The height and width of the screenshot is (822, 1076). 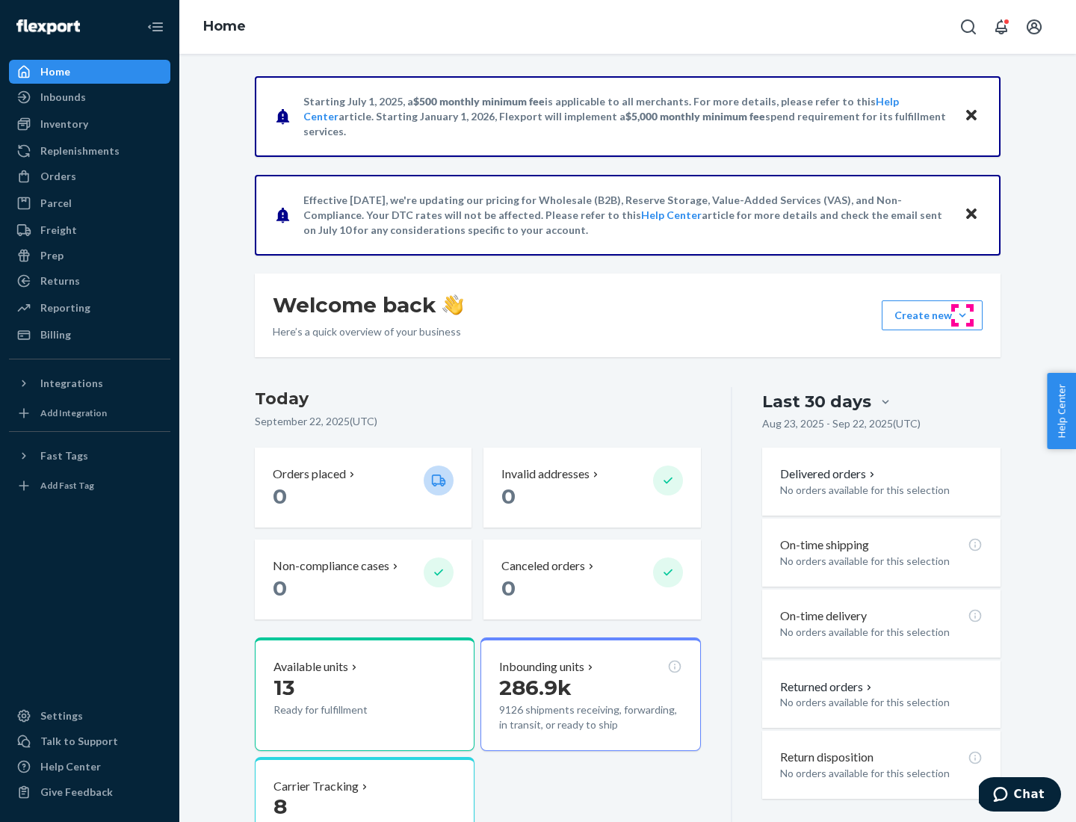 What do you see at coordinates (591, 718) in the screenshot?
I see `p: 9126 shipments receiving, forwarding, in transit, or ready to ship` at bounding box center [591, 718].